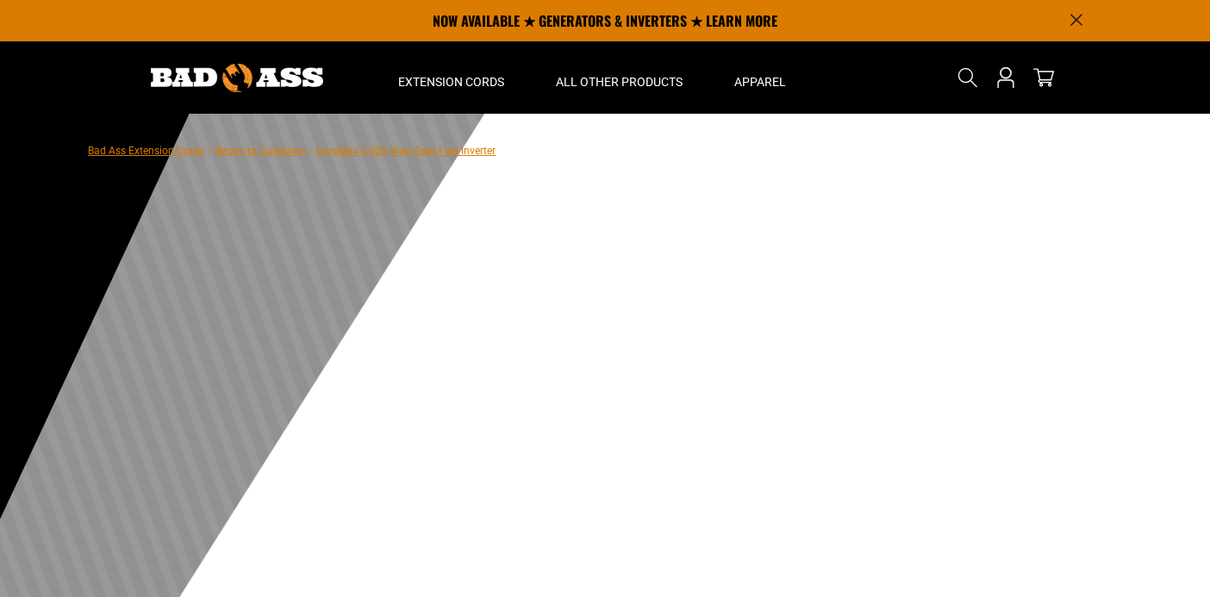  Describe the element at coordinates (760, 78) in the screenshot. I see `summary: Apparel` at that location.